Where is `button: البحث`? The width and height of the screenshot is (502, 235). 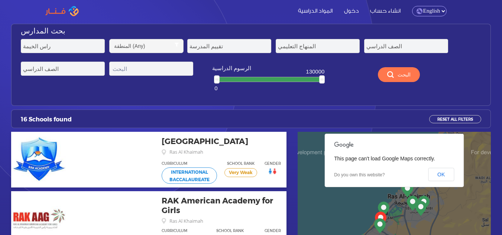 button: البحث is located at coordinates (399, 75).